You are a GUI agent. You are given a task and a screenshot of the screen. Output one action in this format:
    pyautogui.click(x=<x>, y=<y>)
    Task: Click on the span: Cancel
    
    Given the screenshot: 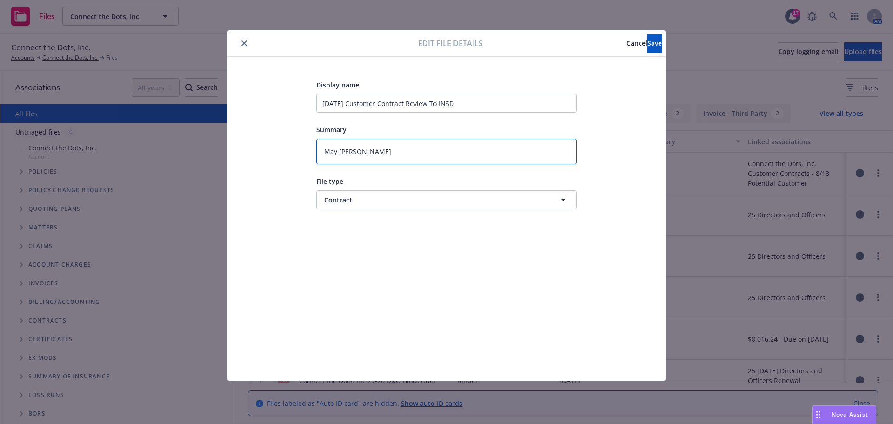 What is the action you would take?
    pyautogui.click(x=637, y=43)
    